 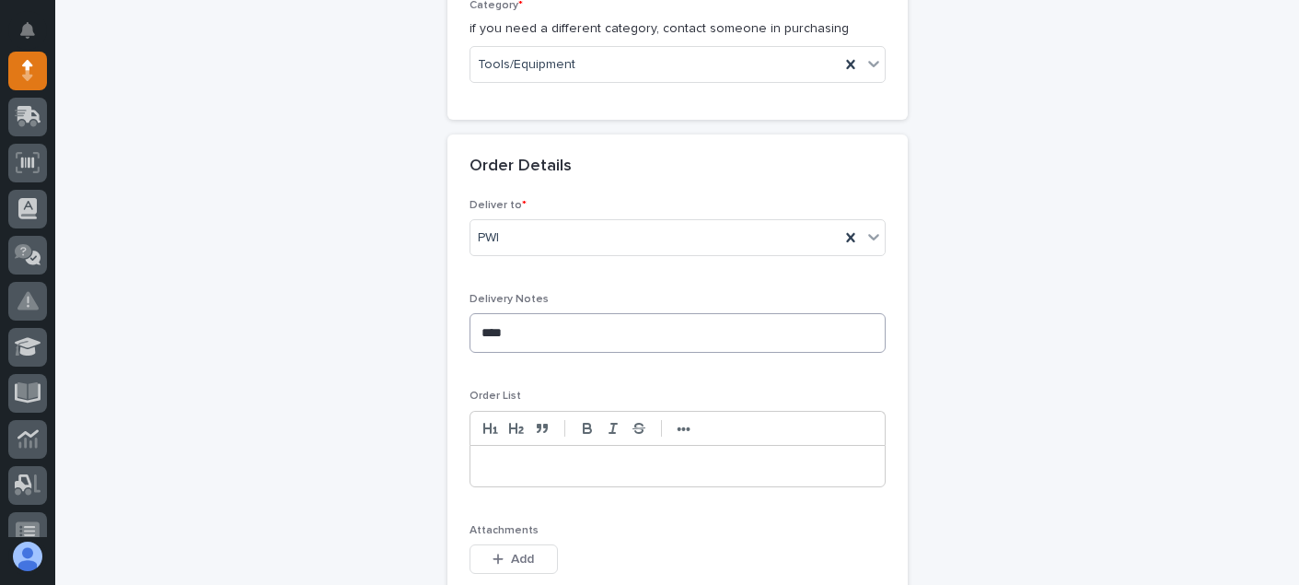 What do you see at coordinates (522, 559) in the screenshot?
I see `span: Add` at bounding box center [522, 559].